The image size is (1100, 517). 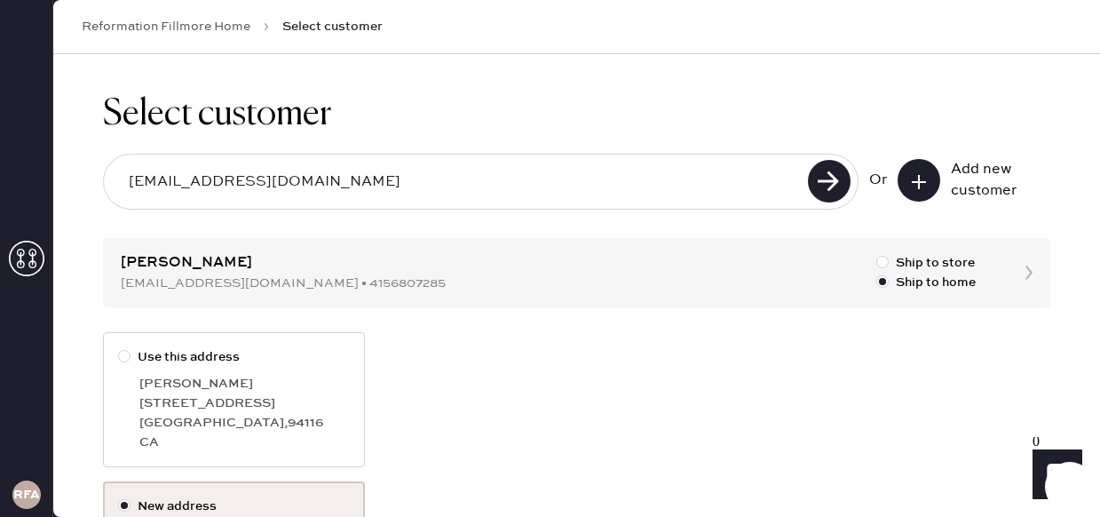 What do you see at coordinates (458, 182) in the screenshot?
I see `input: Search by email or phone number` at bounding box center [458, 182].